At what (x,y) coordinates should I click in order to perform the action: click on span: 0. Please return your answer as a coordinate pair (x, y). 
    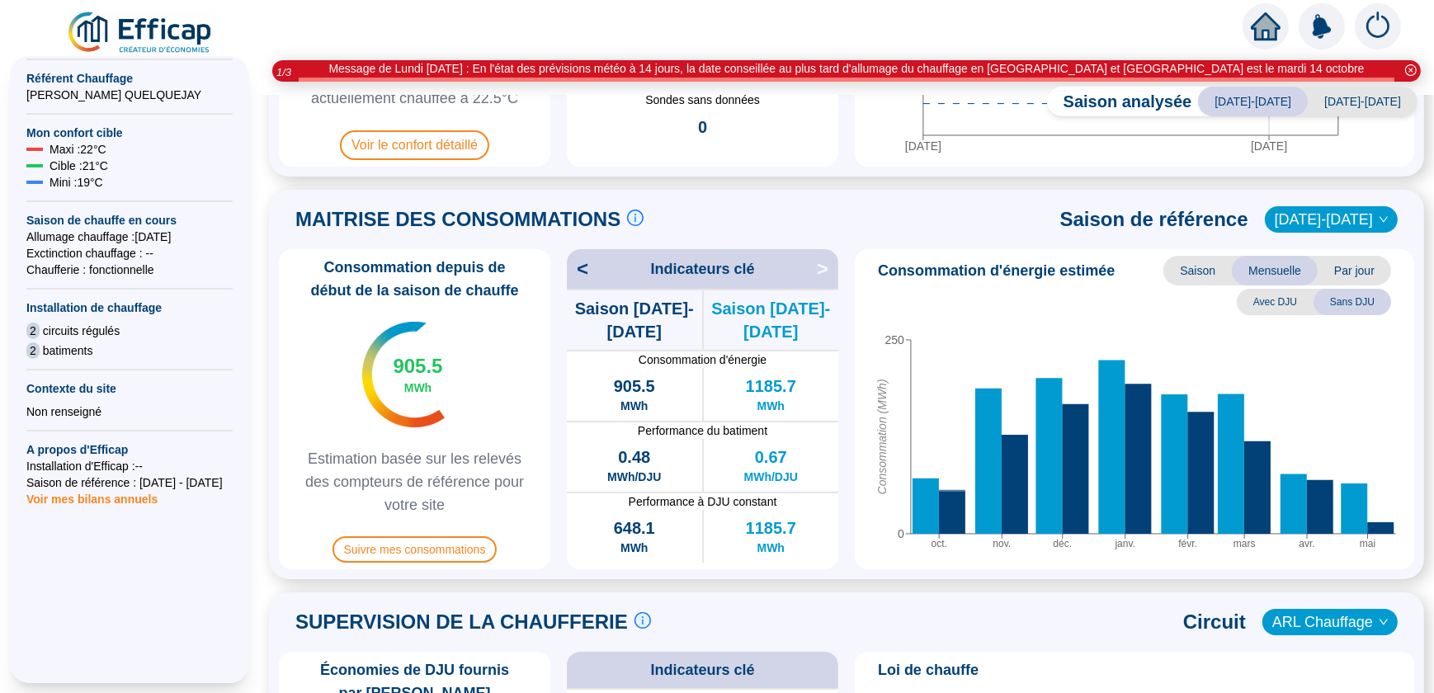
    Looking at the image, I should click on (702, 127).